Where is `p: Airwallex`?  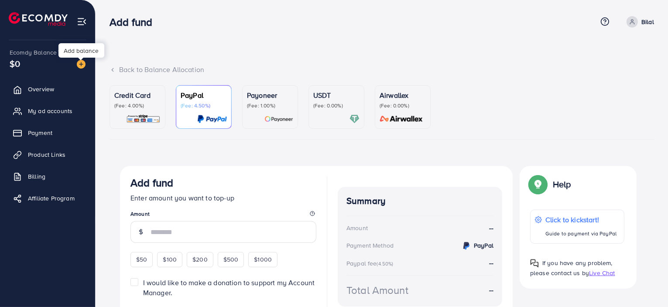 p: Airwallex is located at coordinates (403, 95).